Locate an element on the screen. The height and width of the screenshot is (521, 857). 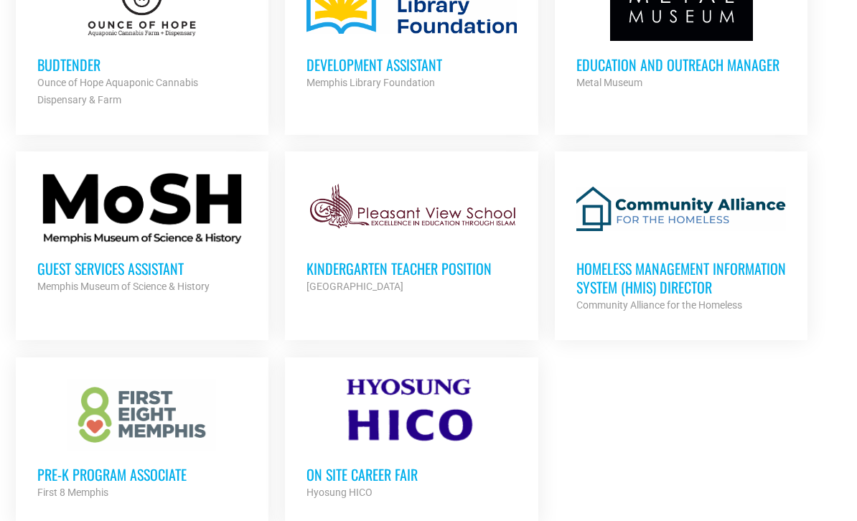
h3: Kindergarten Teacher Position is located at coordinates (411, 269).